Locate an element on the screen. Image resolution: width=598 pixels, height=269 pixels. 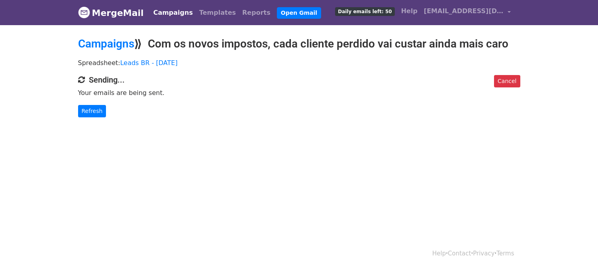
a: Reports is located at coordinates (256, 13).